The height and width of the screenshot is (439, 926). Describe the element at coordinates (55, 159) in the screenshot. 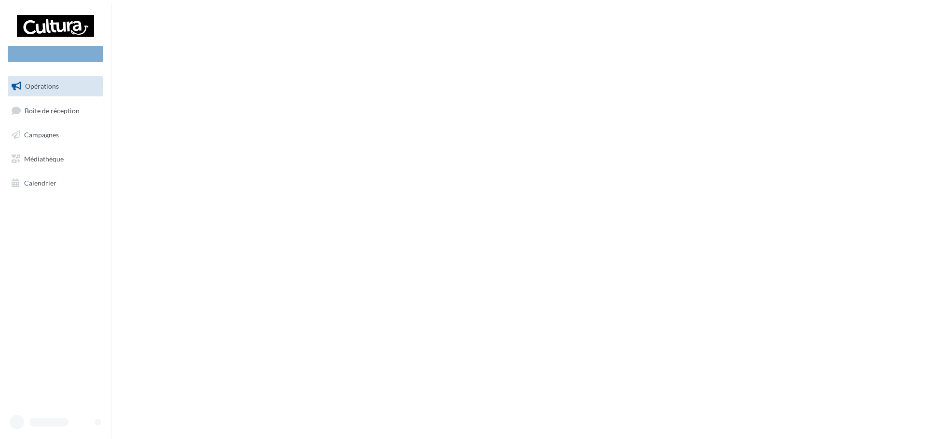

I see `a: Médiathèque` at that location.